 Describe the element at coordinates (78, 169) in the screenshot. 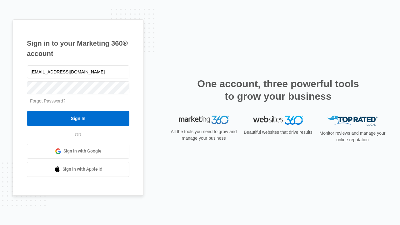

I see `a: Sign in with Apple Id` at that location.